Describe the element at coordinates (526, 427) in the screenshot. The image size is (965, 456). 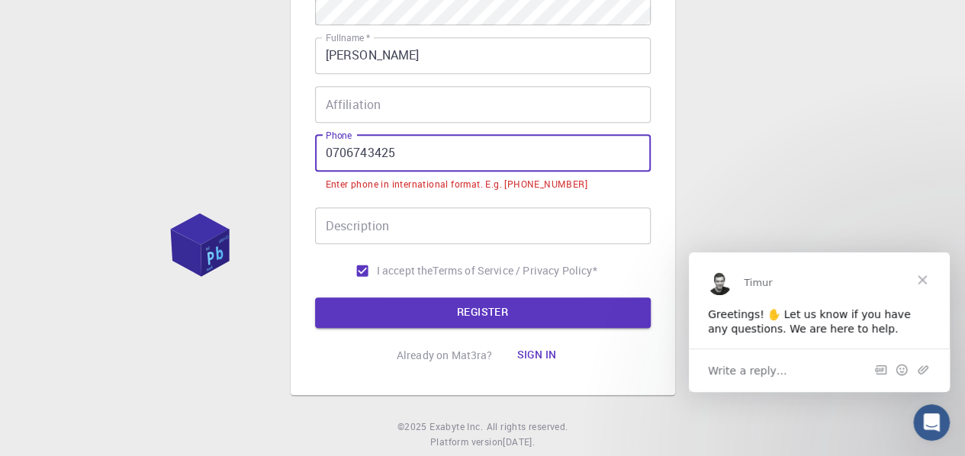
I see `span: All rights reserved.` at that location.